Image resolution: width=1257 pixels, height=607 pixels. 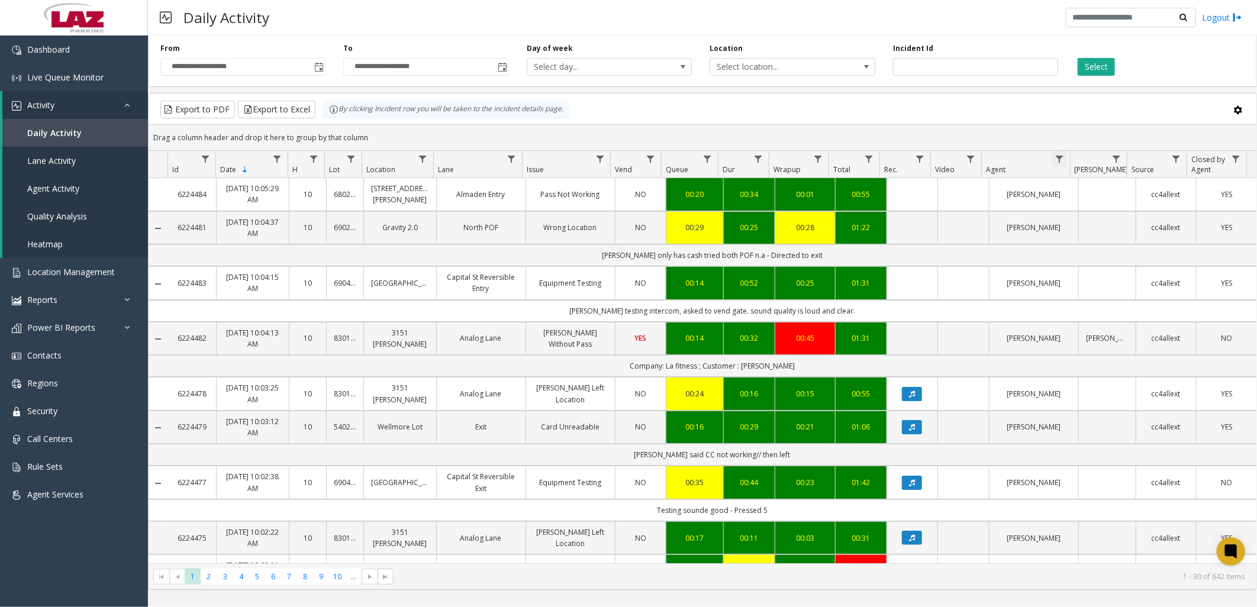 I want to click on a: Wellmore Lot, so click(x=399, y=427).